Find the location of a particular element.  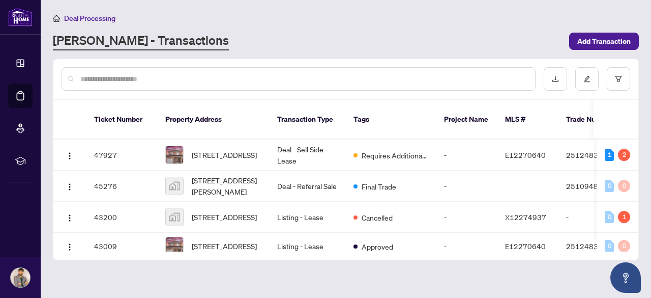

button: edit is located at coordinates (587, 79).